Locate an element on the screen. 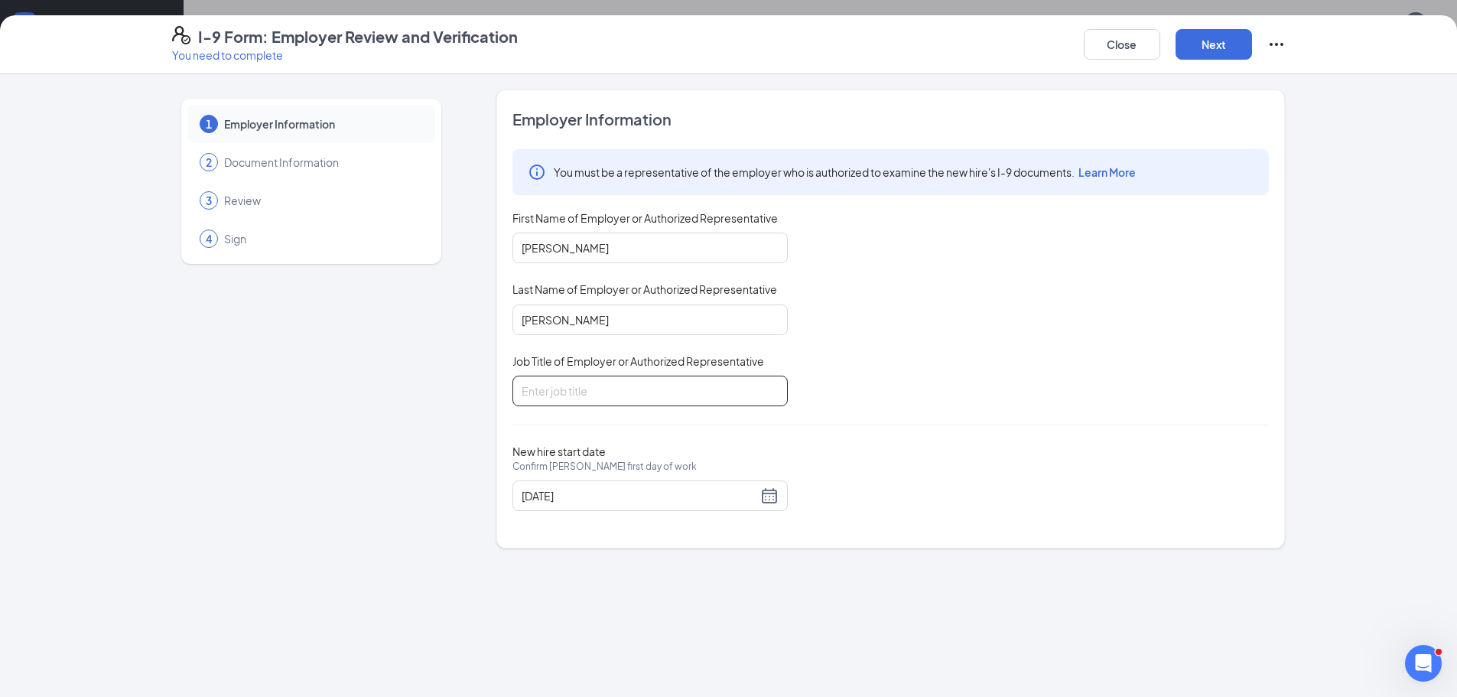  a: Learn More is located at coordinates (1105, 172).